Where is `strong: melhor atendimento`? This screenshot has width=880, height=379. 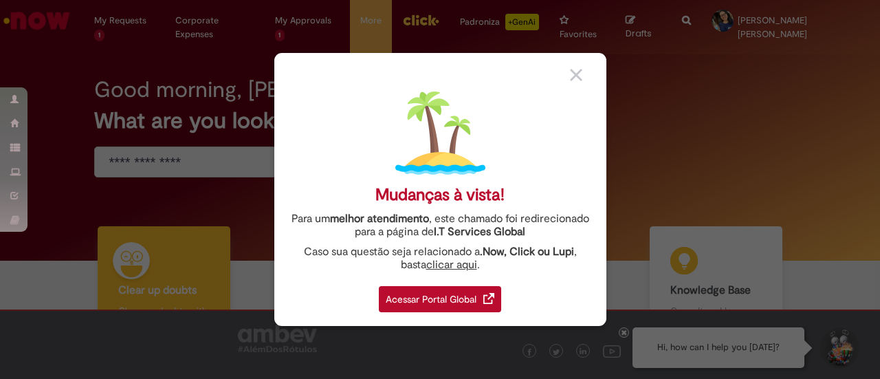 strong: melhor atendimento is located at coordinates (380, 219).